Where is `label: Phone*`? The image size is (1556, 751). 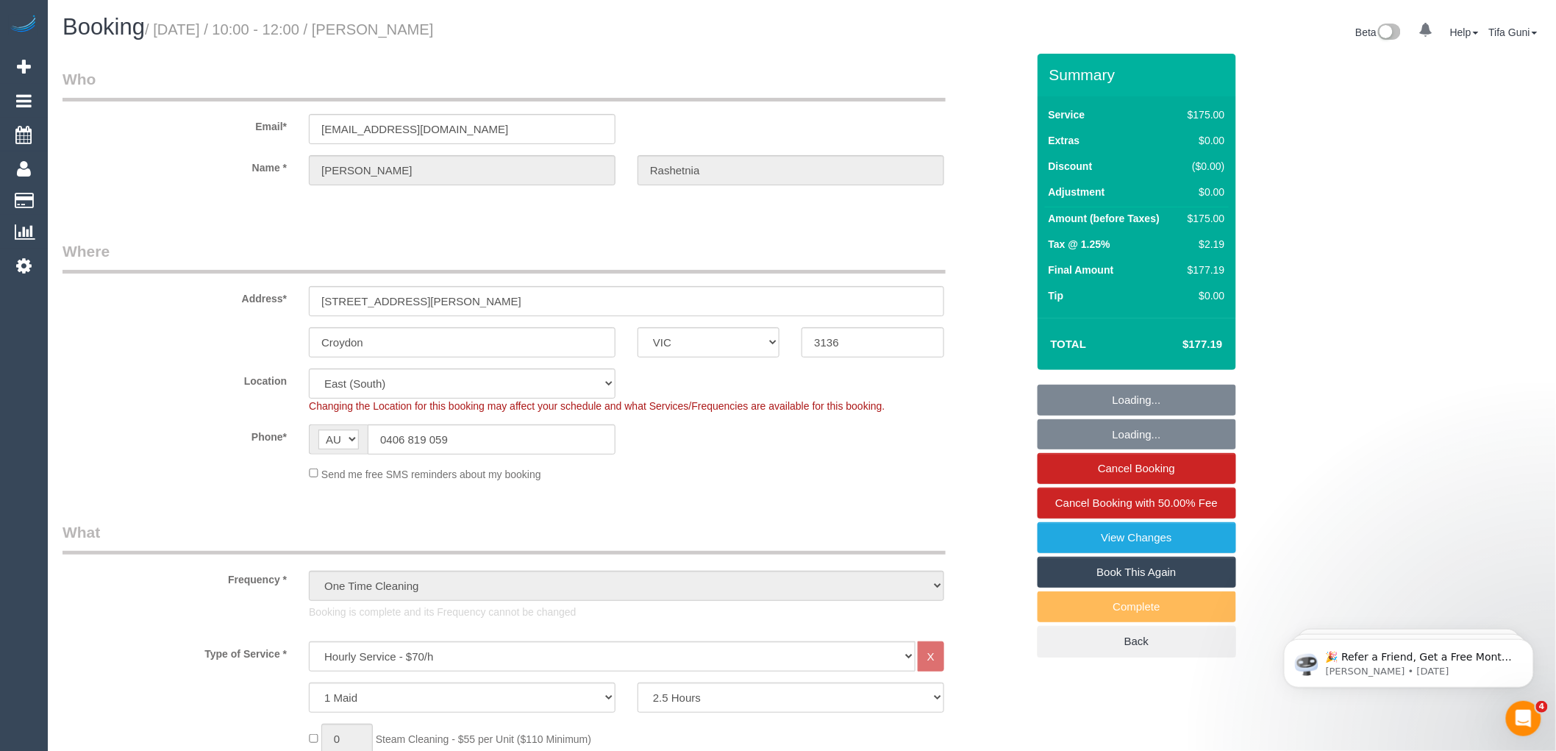
label: Phone* is located at coordinates (174, 434).